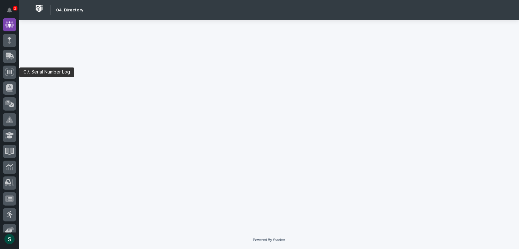 The image size is (519, 249). Describe the element at coordinates (10, 239) in the screenshot. I see `button: users-avatar` at that location.